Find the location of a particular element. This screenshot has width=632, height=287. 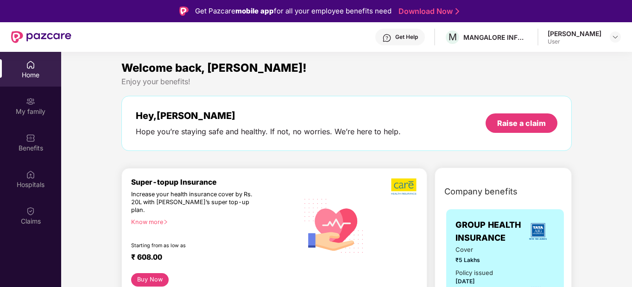

img: svg+xml;base64,PHN2ZyBpZD0iSGVscC0zMngzMiIgeG1sbnM9Imh0dHA6Ly93d3cudzMub3JnLzIwMDAvc3ZnIiB3aWR0aD... is located at coordinates (387, 38).